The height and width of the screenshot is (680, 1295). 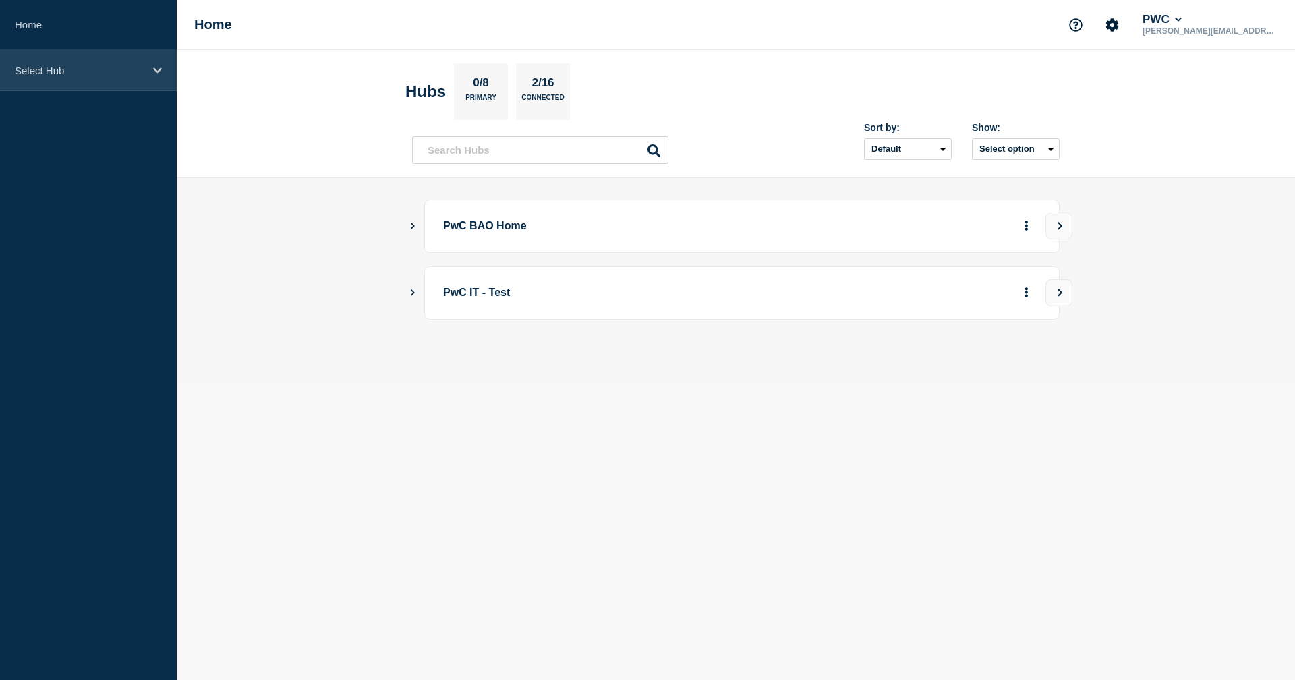 I want to click on h2: Hubs, so click(x=426, y=92).